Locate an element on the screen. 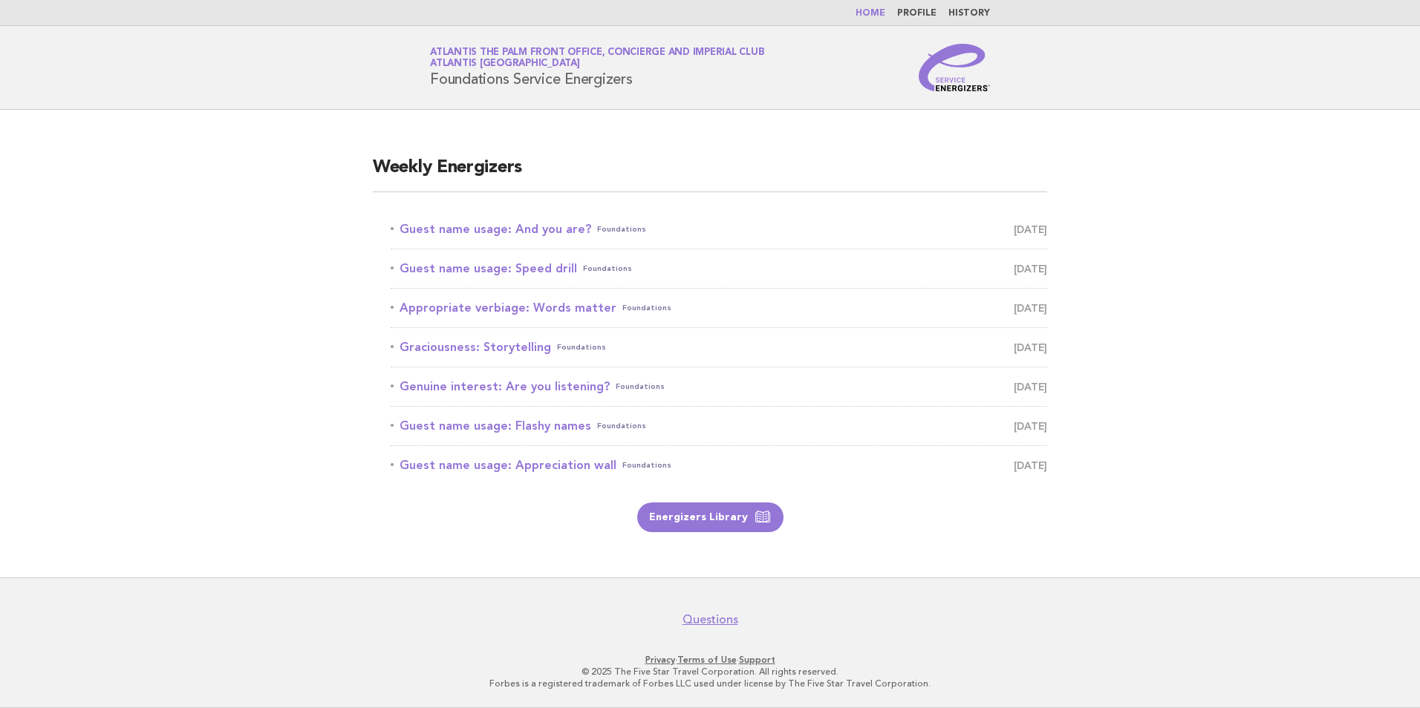  a: Support is located at coordinates (757, 660).